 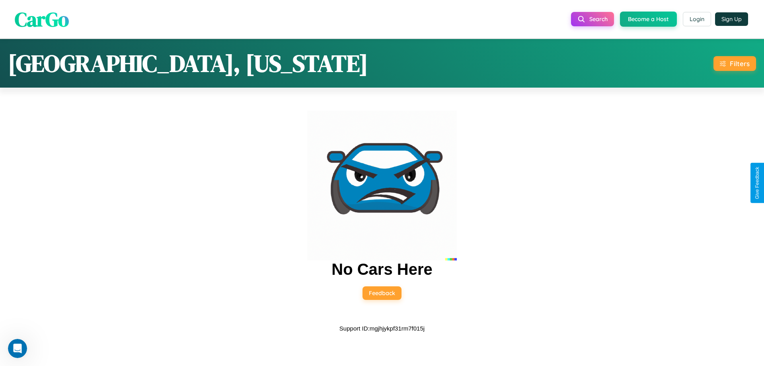 I want to click on button: Search, so click(x=593, y=19).